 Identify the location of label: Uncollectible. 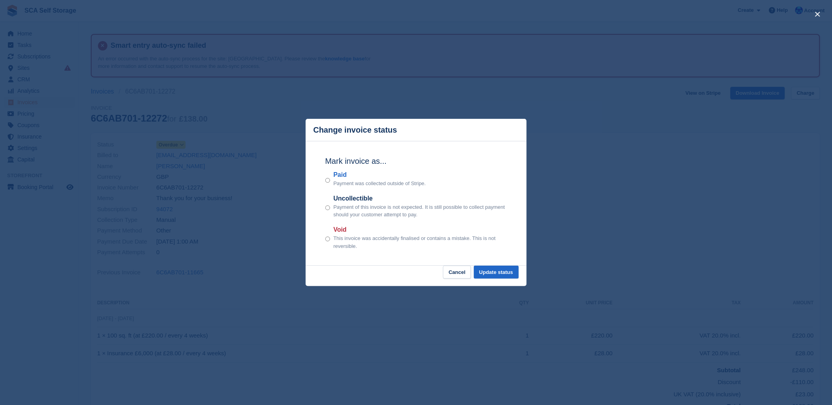
(420, 199).